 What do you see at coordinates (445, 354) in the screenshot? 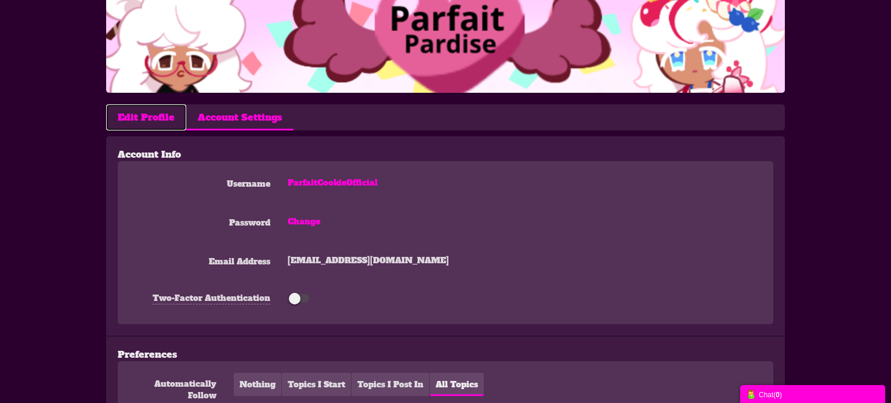
I see `div: Preferences` at bounding box center [445, 354].